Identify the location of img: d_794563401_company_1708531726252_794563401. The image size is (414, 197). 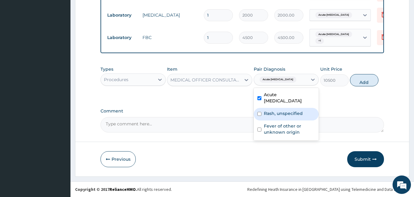
(18, 38).